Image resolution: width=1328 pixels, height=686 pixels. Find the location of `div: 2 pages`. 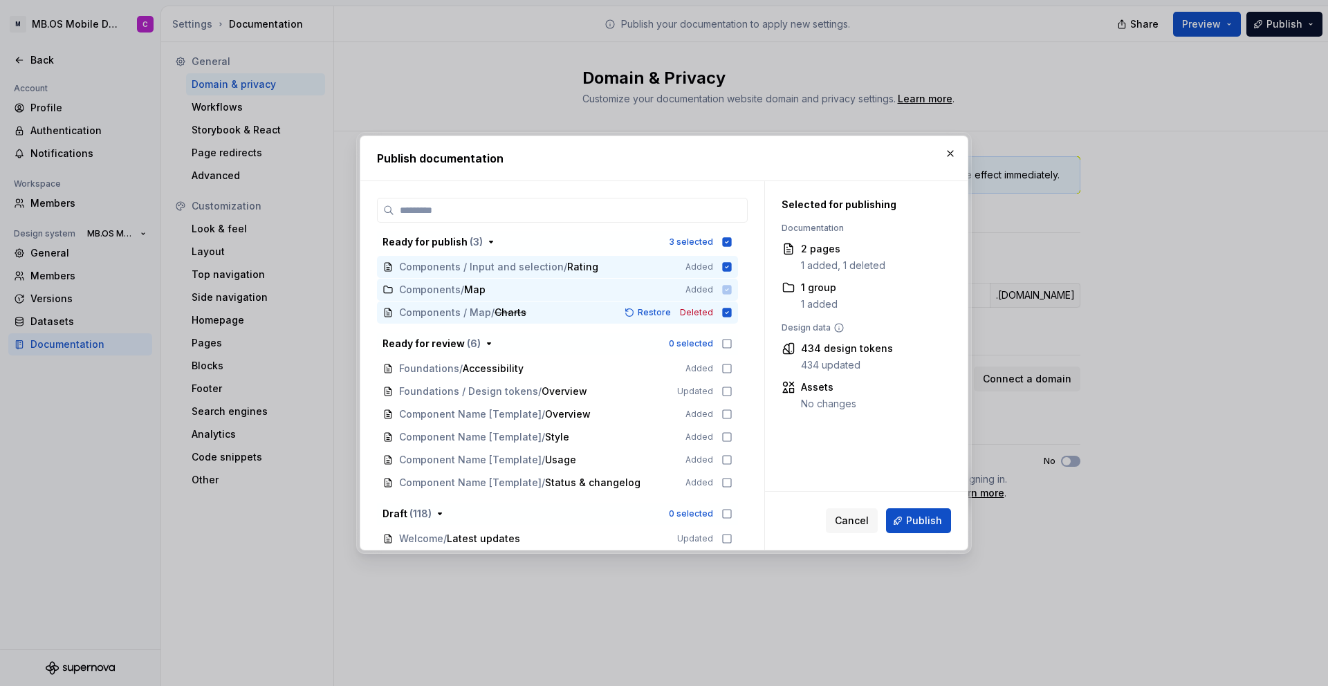

div: 2 pages is located at coordinates (843, 249).